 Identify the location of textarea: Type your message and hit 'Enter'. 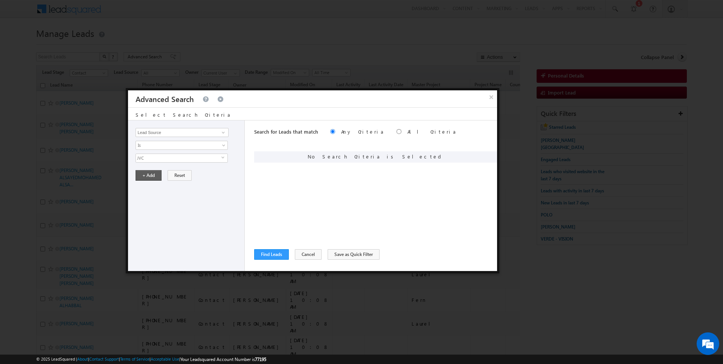
(73, 148).